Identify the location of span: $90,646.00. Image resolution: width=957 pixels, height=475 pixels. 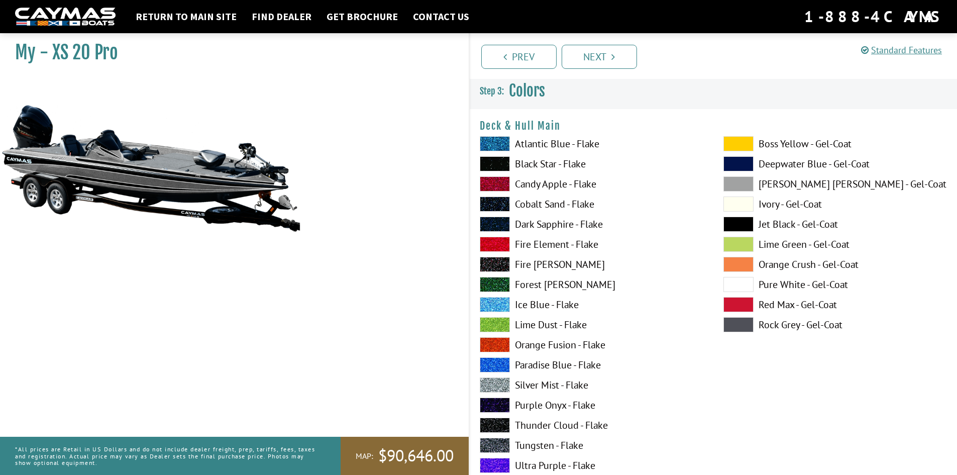
(416, 456).